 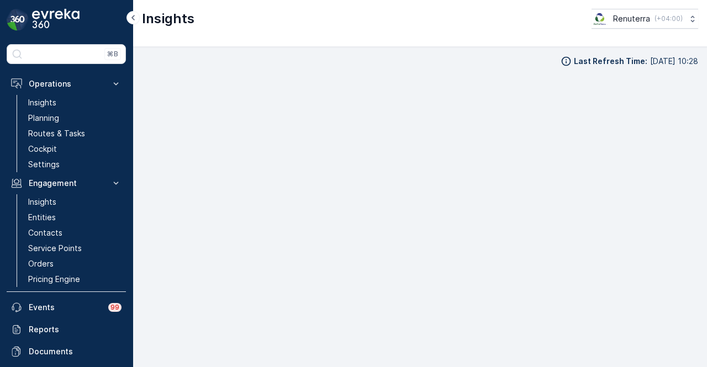 I want to click on button: Operations, so click(x=66, y=84).